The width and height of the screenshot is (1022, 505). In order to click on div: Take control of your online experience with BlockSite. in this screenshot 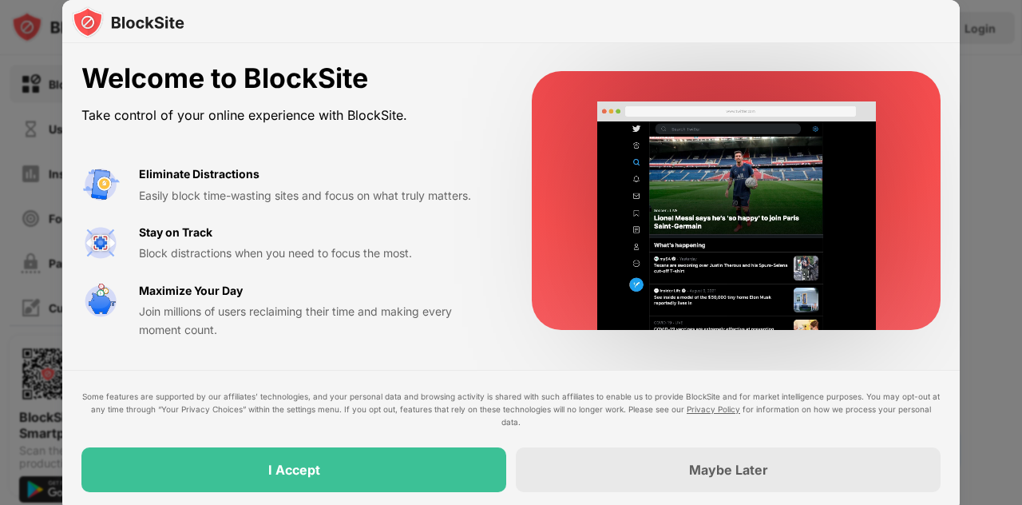, I will do `click(287, 115)`.